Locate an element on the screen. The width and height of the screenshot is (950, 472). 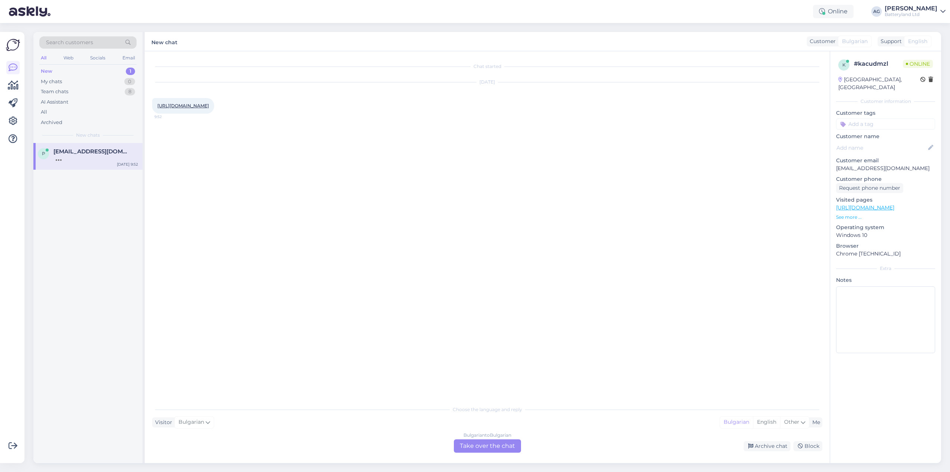
div: Socials is located at coordinates (98, 58).